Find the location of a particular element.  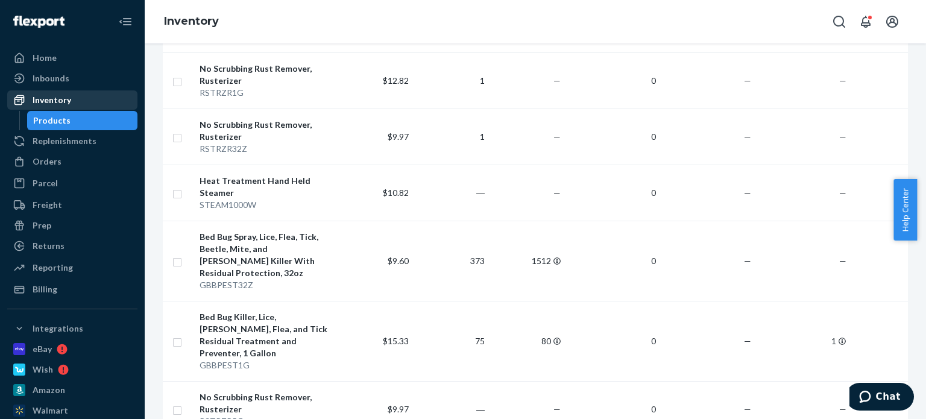

a: Home is located at coordinates (72, 58).